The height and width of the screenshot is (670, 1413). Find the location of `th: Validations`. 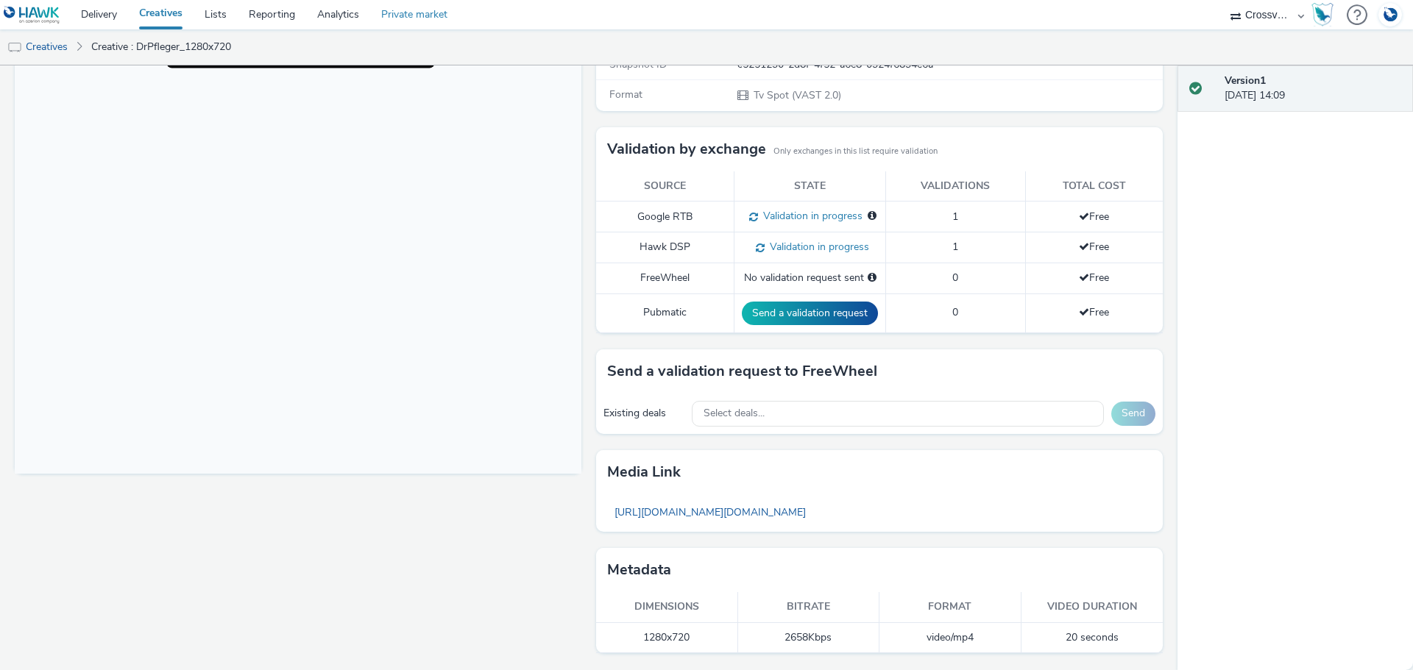

th: Validations is located at coordinates (955, 186).